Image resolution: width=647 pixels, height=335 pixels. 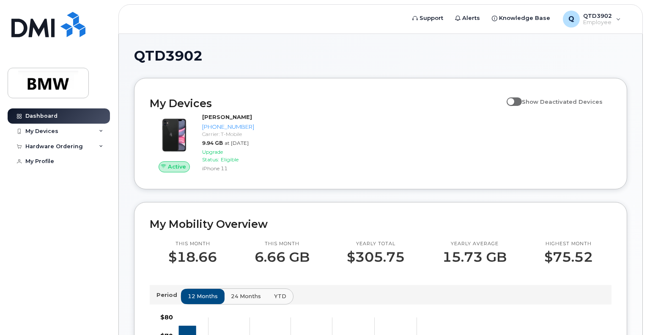 I want to click on p: 6.66 GB, so click(x=282, y=257).